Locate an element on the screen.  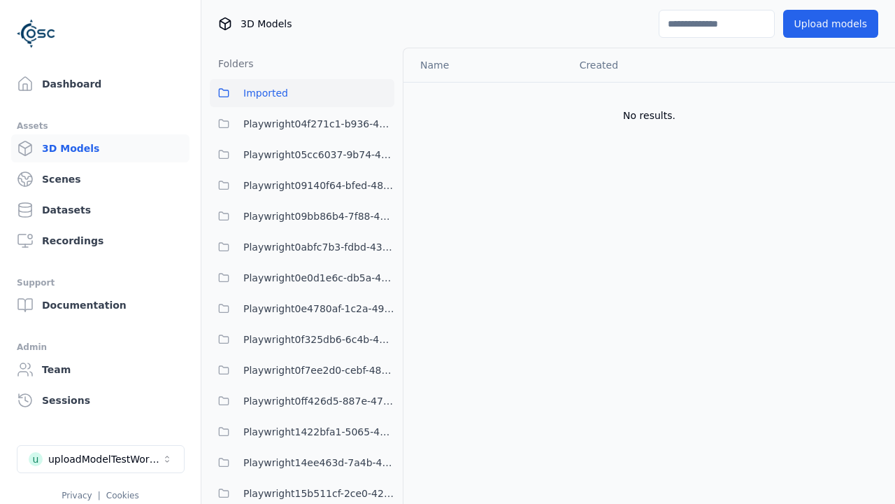
div: uploadModelTestWorkspace is located at coordinates (105, 459).